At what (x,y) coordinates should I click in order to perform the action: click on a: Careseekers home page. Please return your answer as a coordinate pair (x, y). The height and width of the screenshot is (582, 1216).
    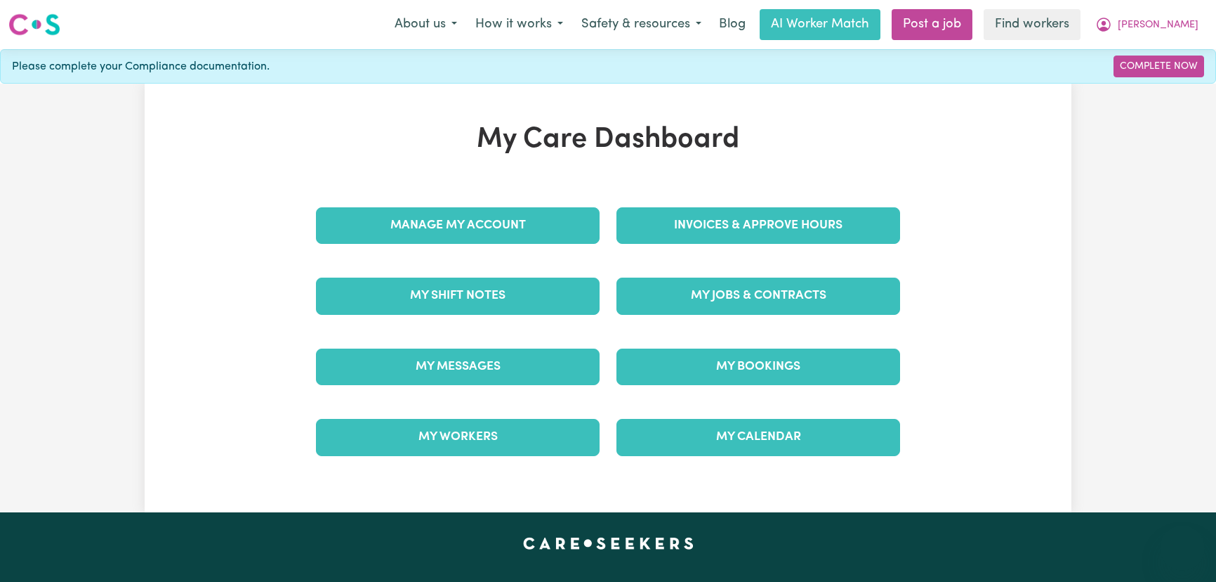
    Looking at the image, I should click on (608, 543).